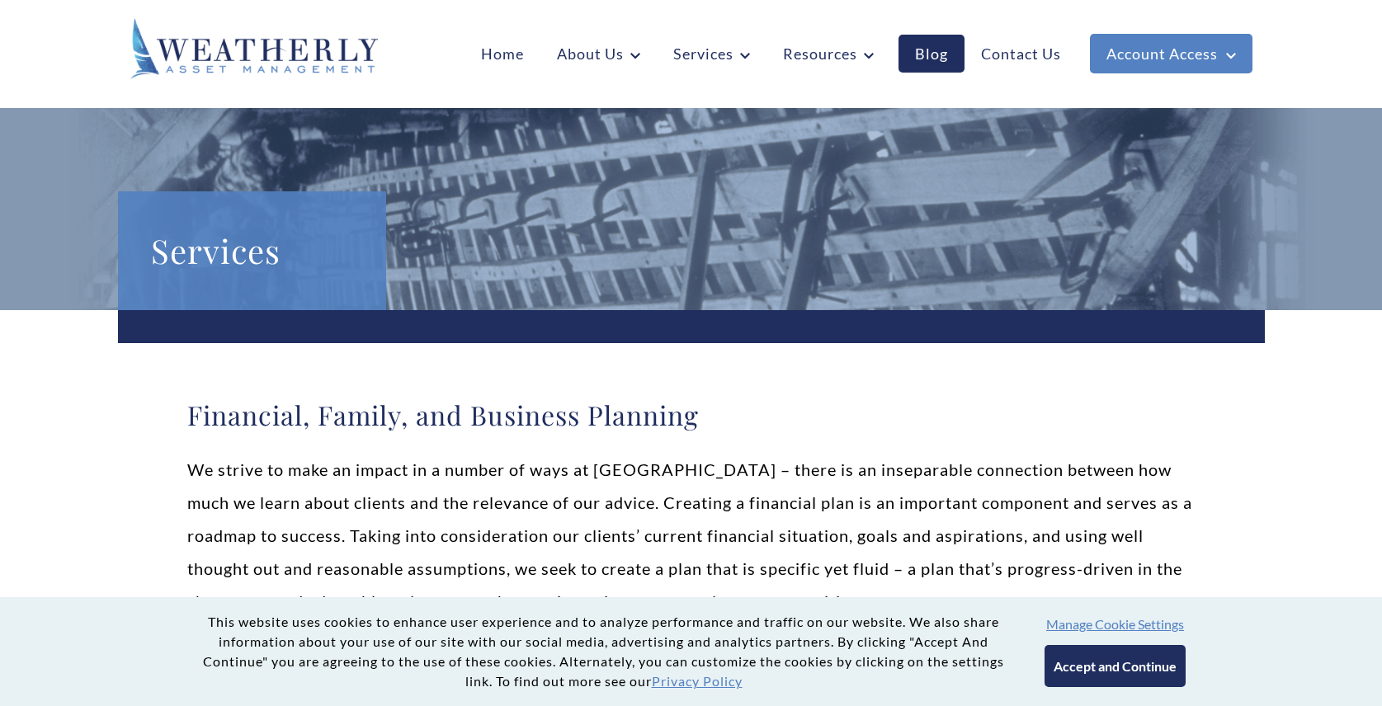 The height and width of the screenshot is (706, 1382). I want to click on a: Blog, so click(931, 54).